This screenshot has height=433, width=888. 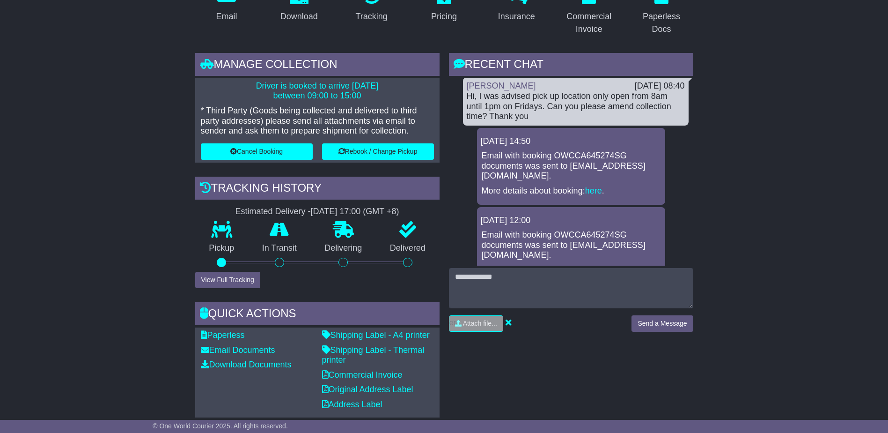 I want to click on a: Original Address Label, so click(x=368, y=389).